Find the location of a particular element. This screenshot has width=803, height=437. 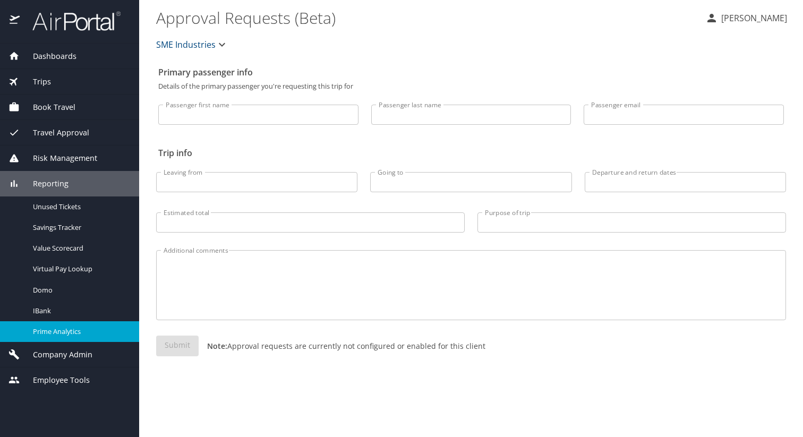

img: airportal-logo.png is located at coordinates (71, 21).